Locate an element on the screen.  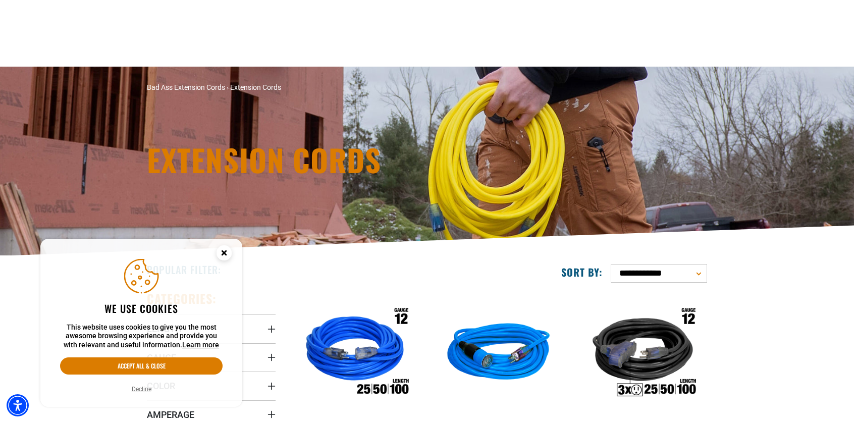
h1: Extension Cords is located at coordinates (331, 159).